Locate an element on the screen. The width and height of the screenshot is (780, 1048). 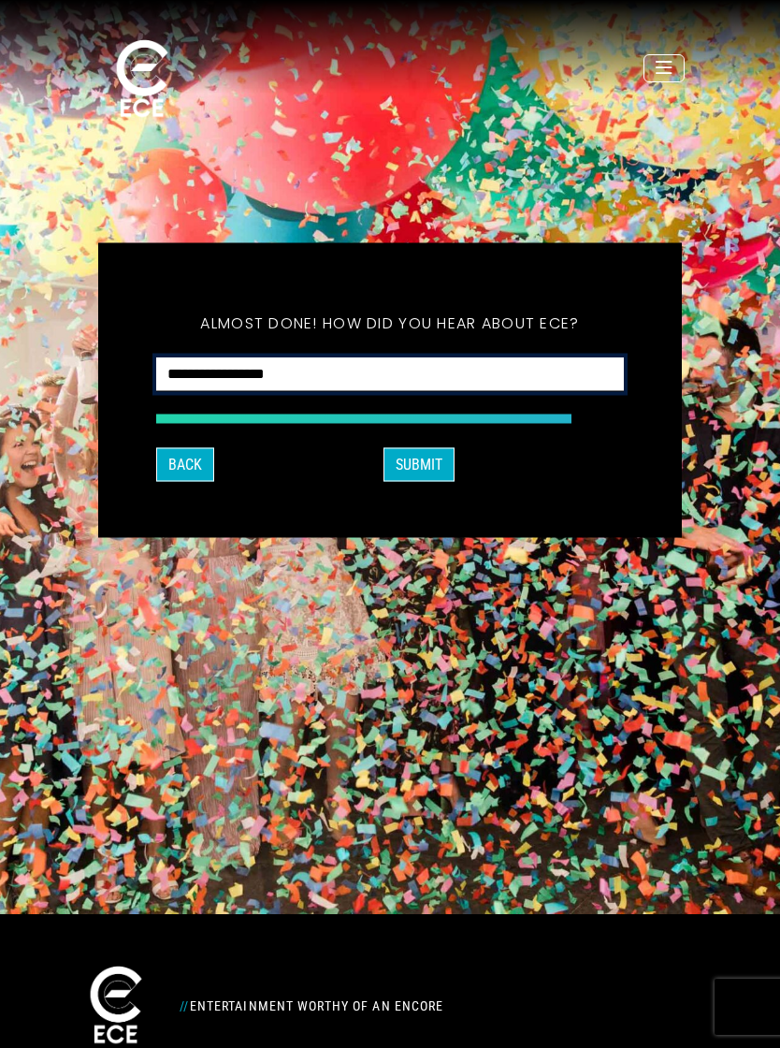
div: Entertainment Worthy of an Encore is located at coordinates (334, 1005).